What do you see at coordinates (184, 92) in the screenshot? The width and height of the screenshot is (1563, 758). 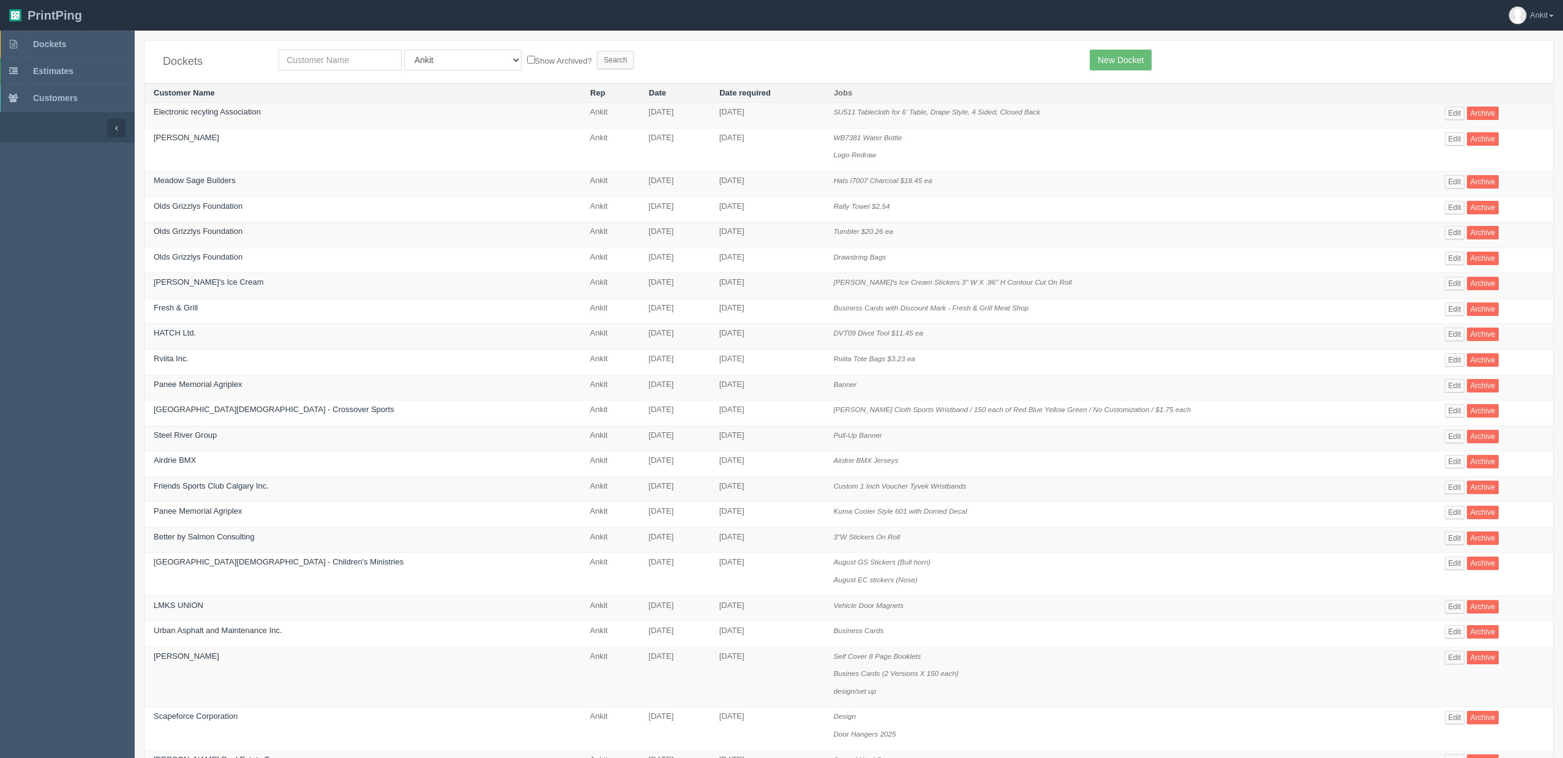 I see `a: Customer Name` at bounding box center [184, 92].